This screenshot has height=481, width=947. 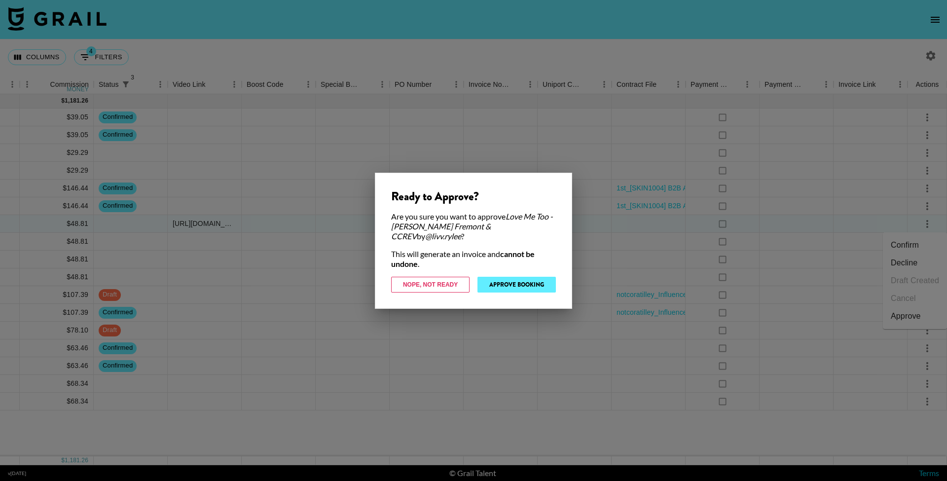 I want to click on button: Approve Booking, so click(x=516, y=285).